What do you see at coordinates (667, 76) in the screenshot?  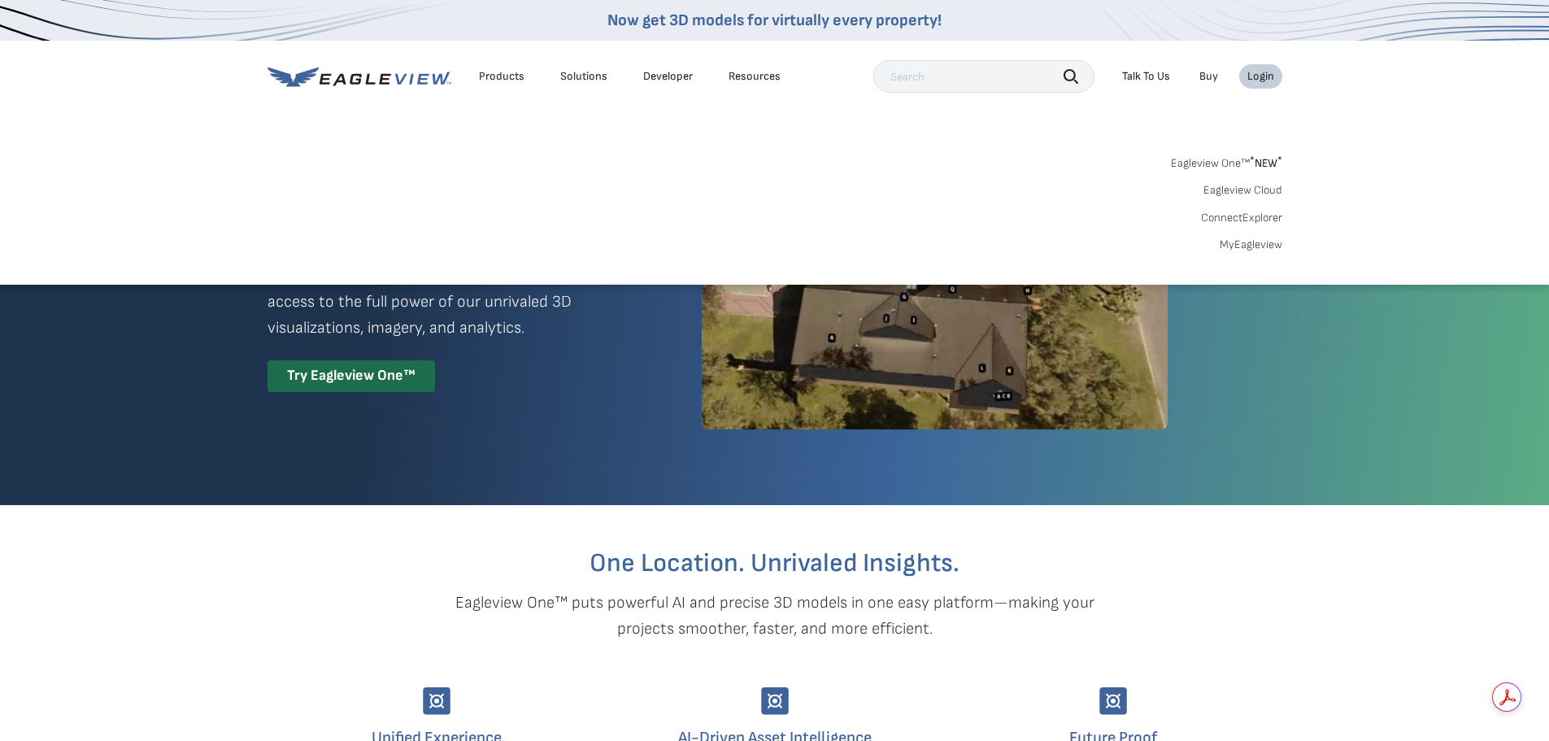 I see `a: Developer` at bounding box center [667, 76].